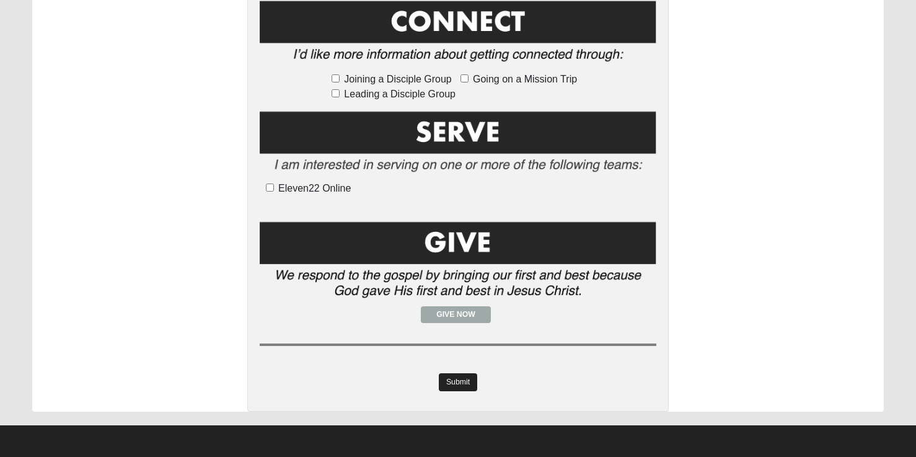 The image size is (916, 457). What do you see at coordinates (269, 187) in the screenshot?
I see `input: Eleven22 Online` at bounding box center [269, 187].